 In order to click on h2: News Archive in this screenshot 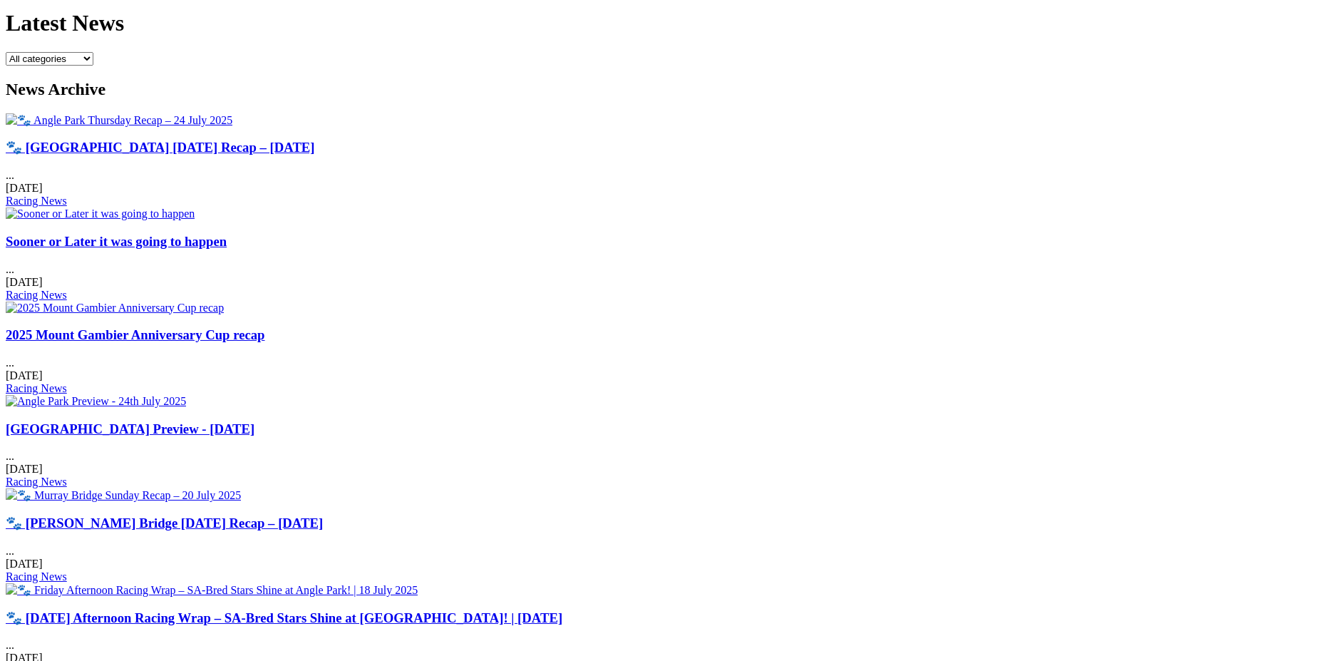, I will do `click(660, 89)`.